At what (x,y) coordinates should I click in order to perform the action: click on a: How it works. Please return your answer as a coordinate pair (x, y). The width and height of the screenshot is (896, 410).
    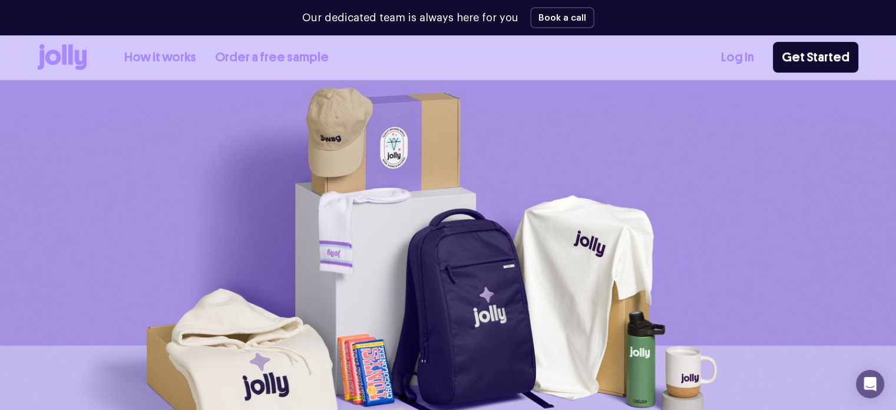
    Looking at the image, I should click on (160, 57).